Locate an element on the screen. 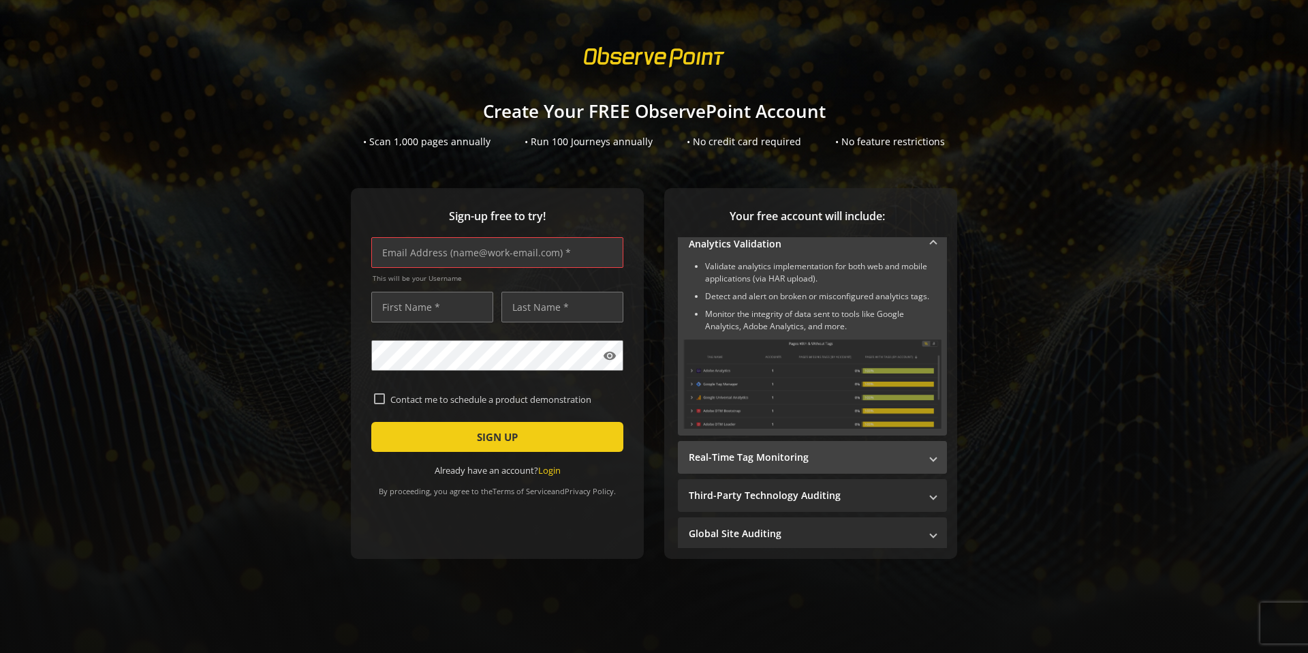  span: Sign-up free to try! is located at coordinates (497, 216).